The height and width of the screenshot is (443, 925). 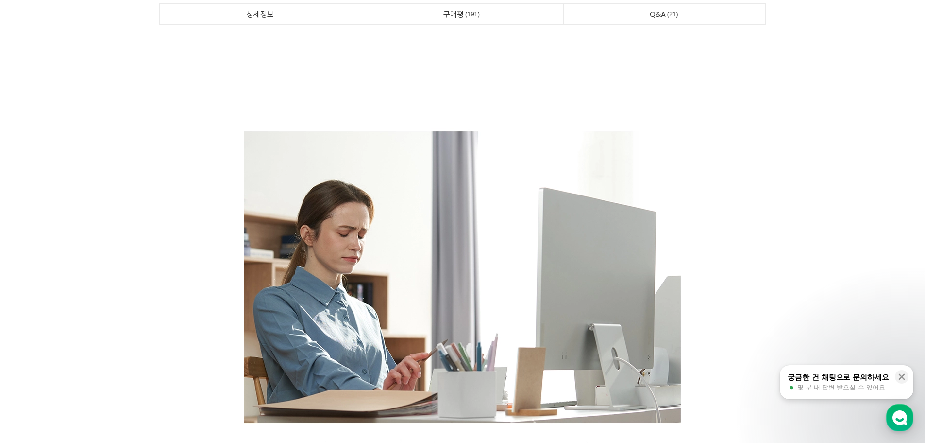 What do you see at coordinates (34, 320) in the screenshot?
I see `a: 홈` at bounding box center [34, 320].